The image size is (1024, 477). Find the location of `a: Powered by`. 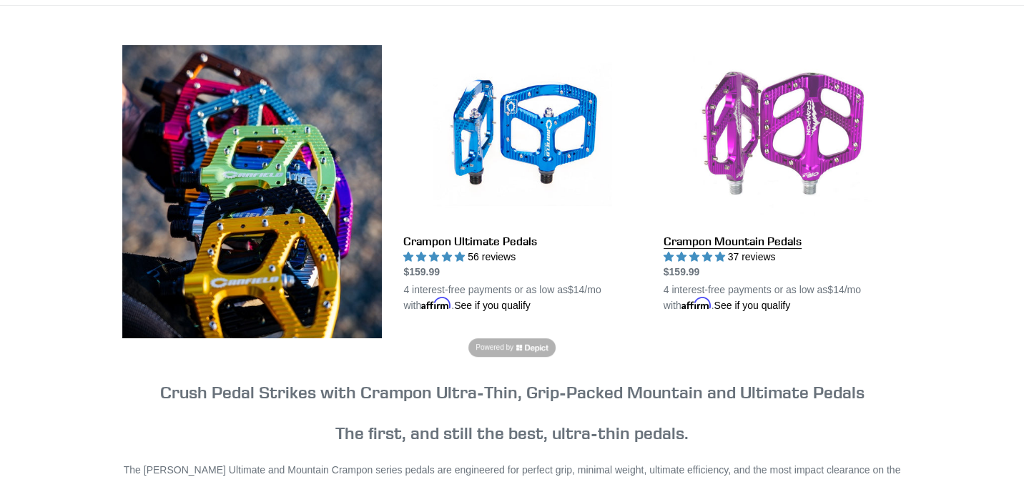

a: Powered by is located at coordinates (511, 348).